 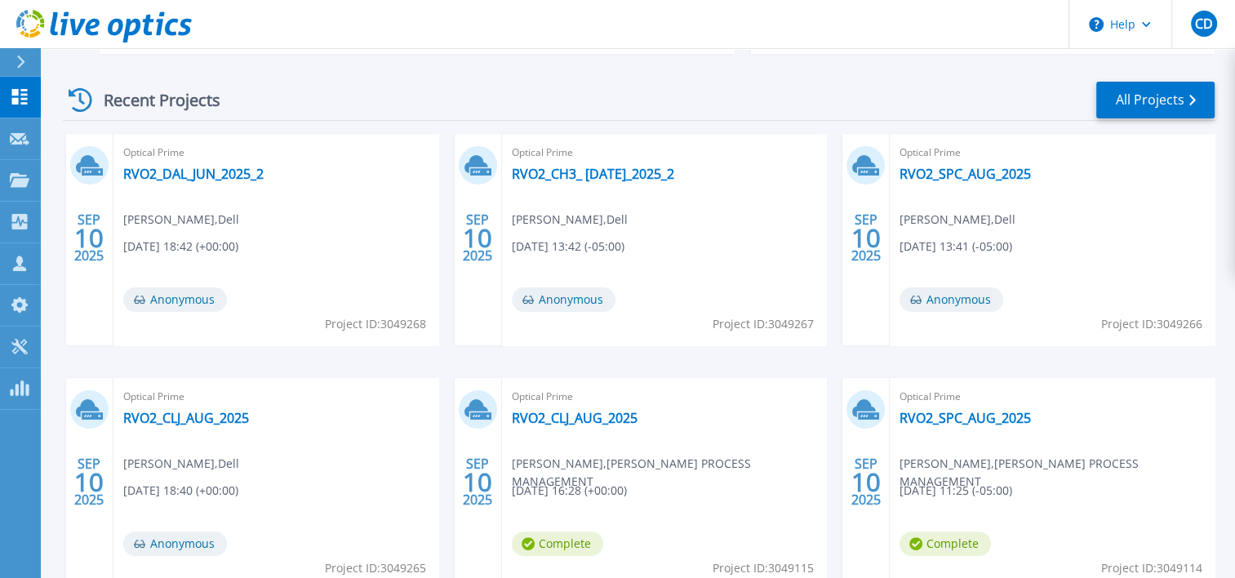 I want to click on span: CD, so click(x=1204, y=24).